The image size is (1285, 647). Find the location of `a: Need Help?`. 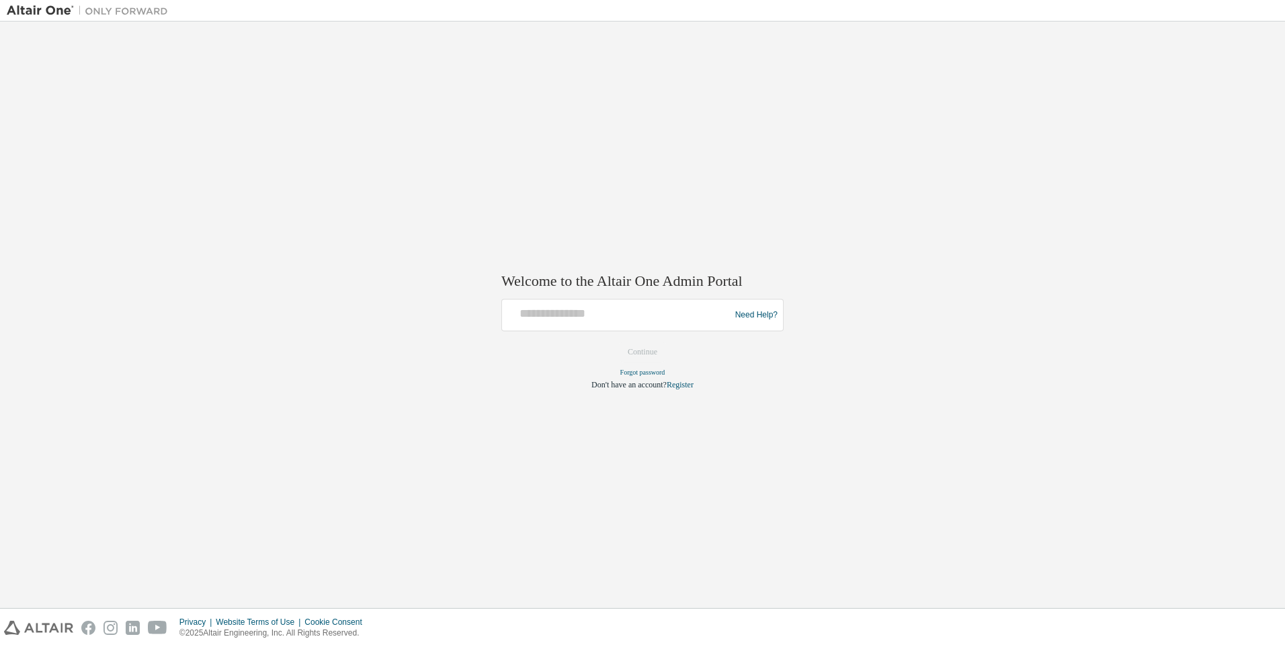

a: Need Help? is located at coordinates (756, 315).